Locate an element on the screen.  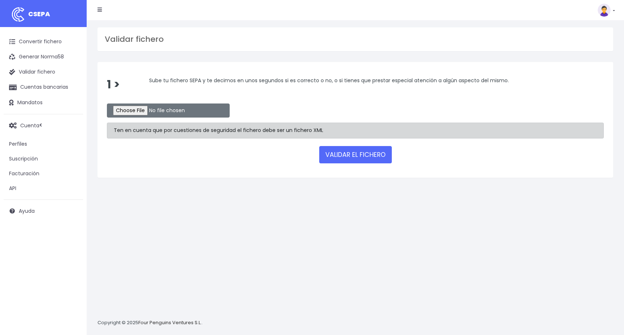
a: Perfiles is located at coordinates (43, 144).